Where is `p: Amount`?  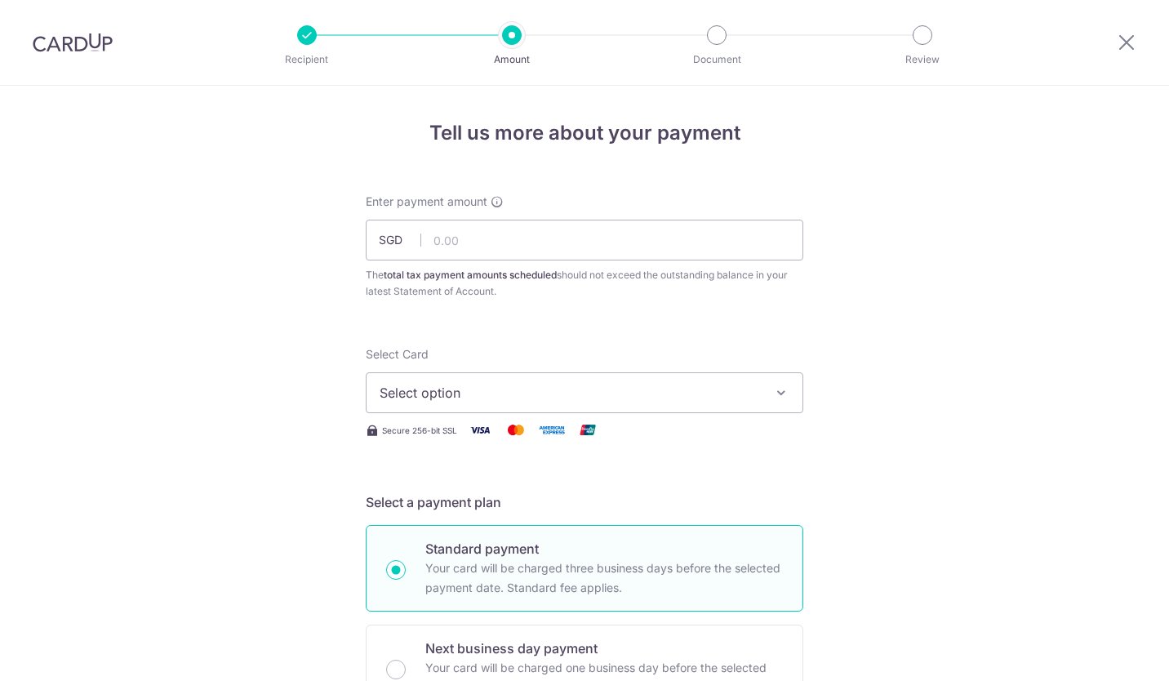 p: Amount is located at coordinates (512, 60).